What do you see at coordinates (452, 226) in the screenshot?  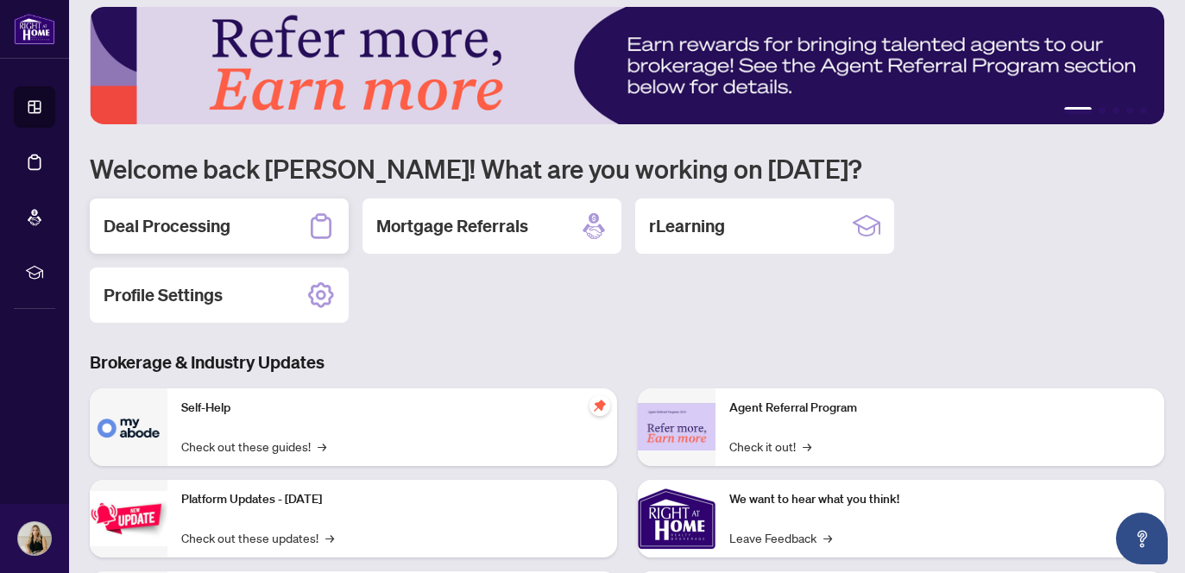 I see `h2: Mortgage Referrals` at bounding box center [452, 226].